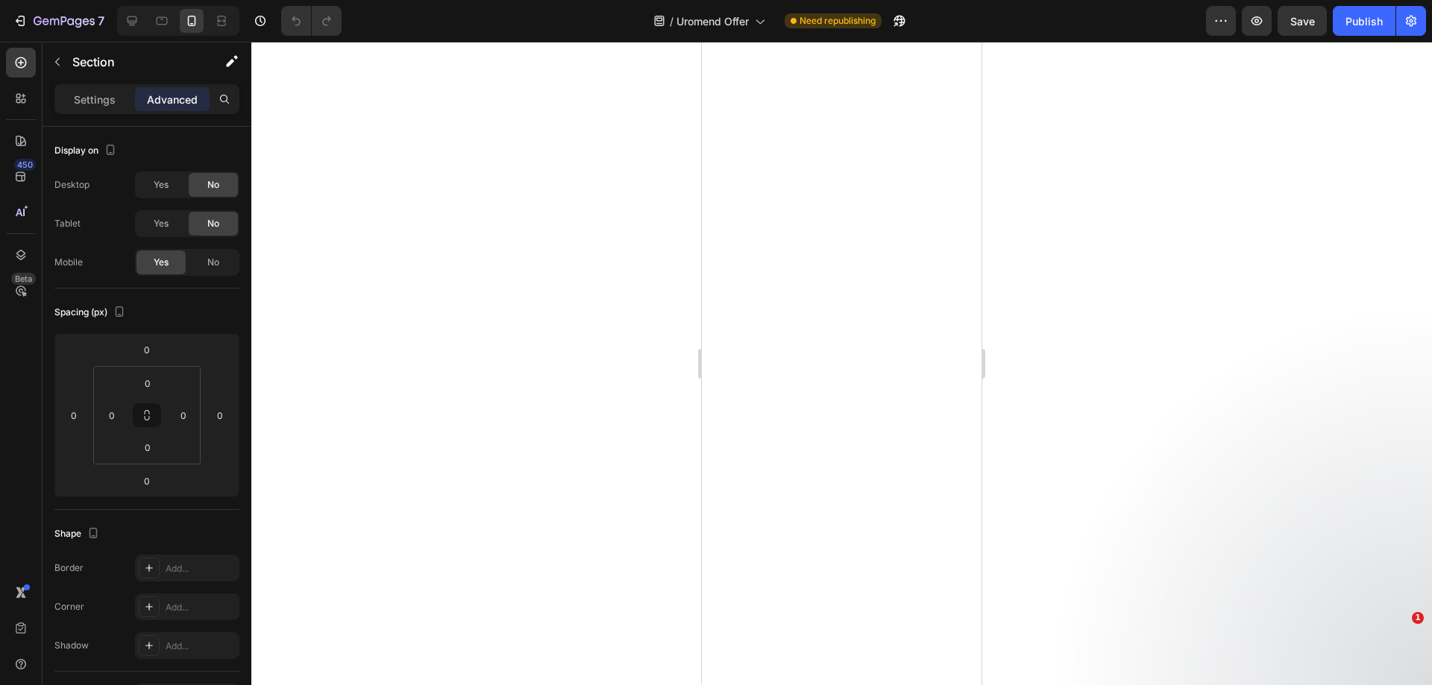 The height and width of the screenshot is (685, 1432). I want to click on span: Save, so click(1302, 21).